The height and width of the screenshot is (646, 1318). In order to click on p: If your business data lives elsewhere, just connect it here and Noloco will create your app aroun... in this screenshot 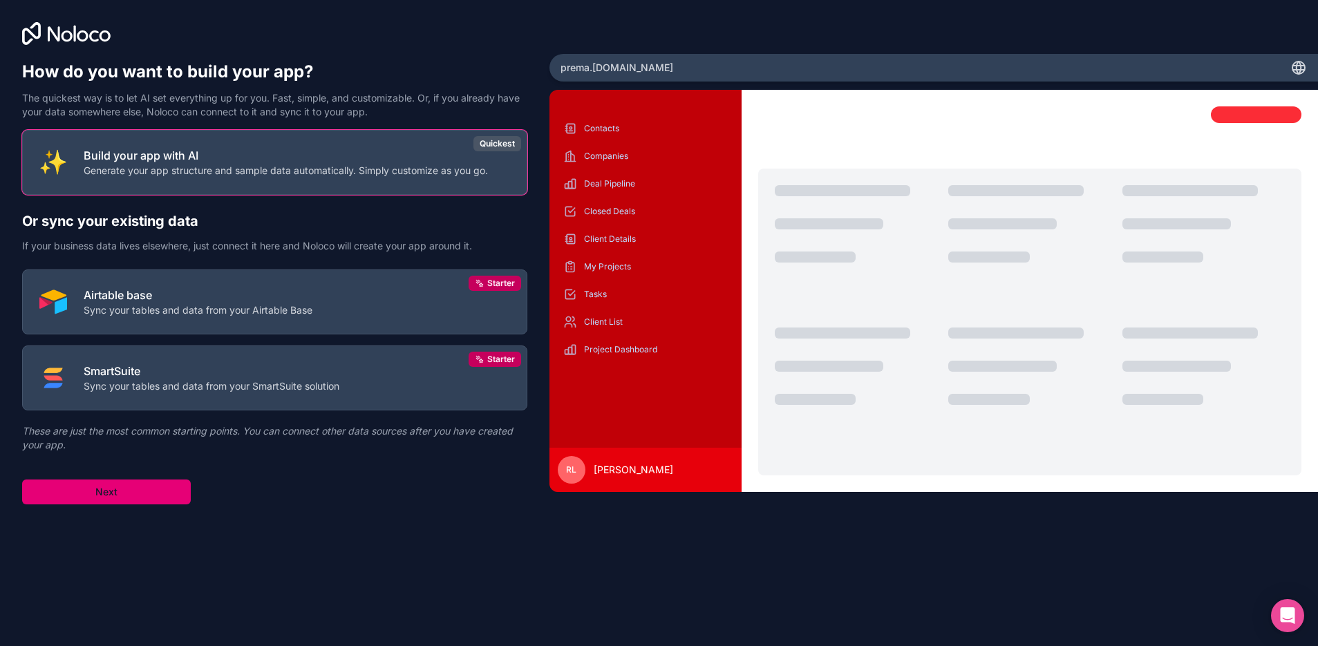, I will do `click(274, 246)`.